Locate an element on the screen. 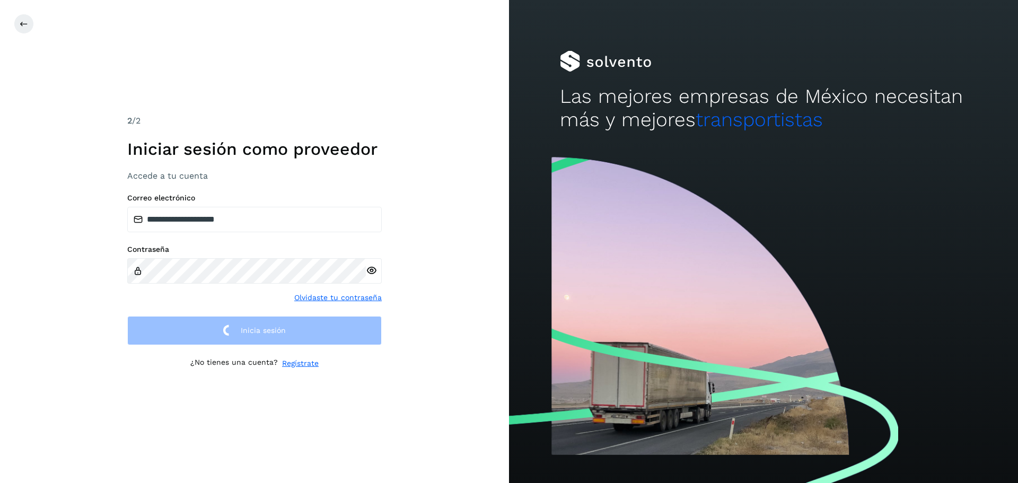 The image size is (1018, 483). span: 2 is located at coordinates (129, 120).